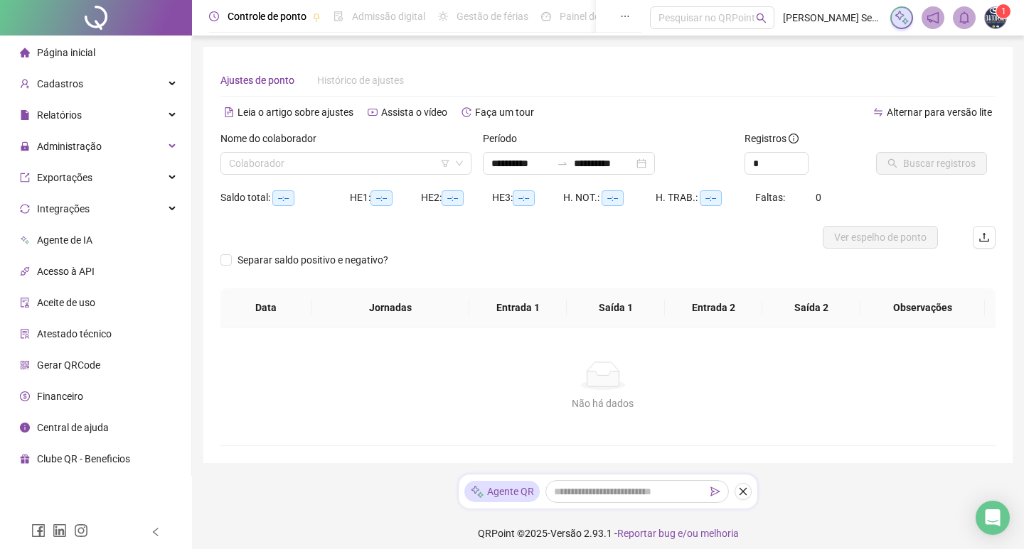 This screenshot has width=1024, height=549. Describe the element at coordinates (818, 198) in the screenshot. I see `span: 0` at that location.